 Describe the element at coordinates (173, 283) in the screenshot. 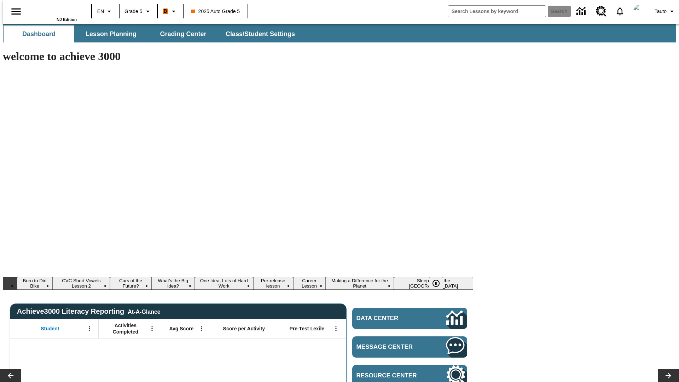

I see `button: Slide 4 What's the Big Idea?` at that location.